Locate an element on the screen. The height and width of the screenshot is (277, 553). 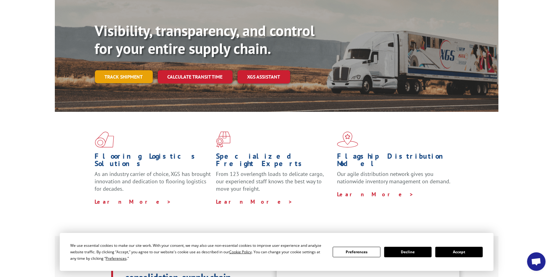
h1: Specialized Freight Experts is located at coordinates (274, 162).